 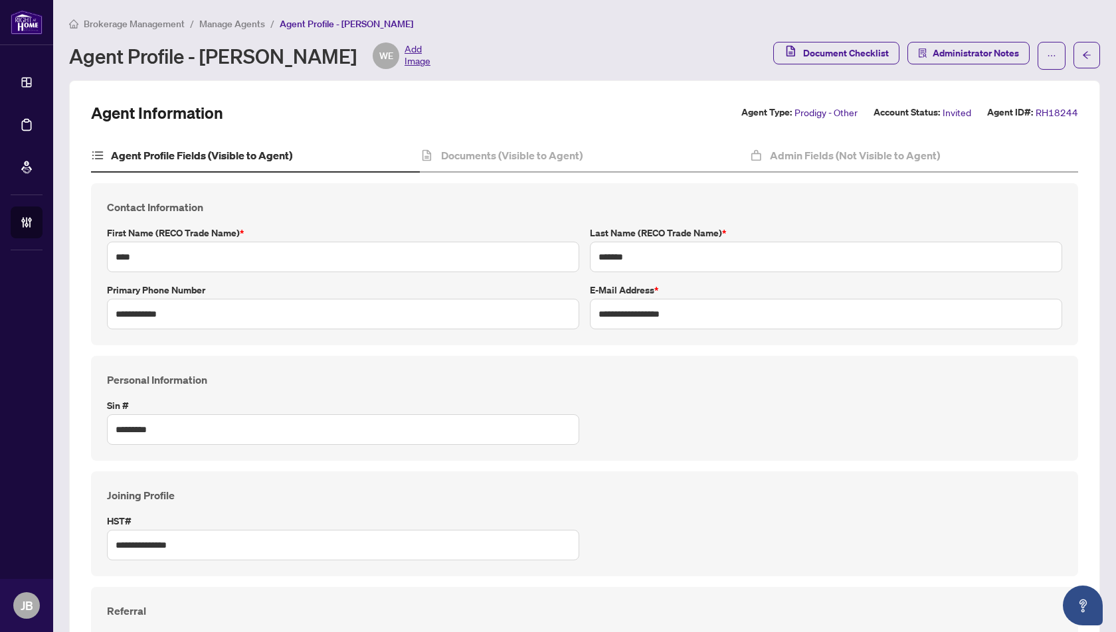 What do you see at coordinates (386, 56) in the screenshot?
I see `span: WE` at bounding box center [386, 56].